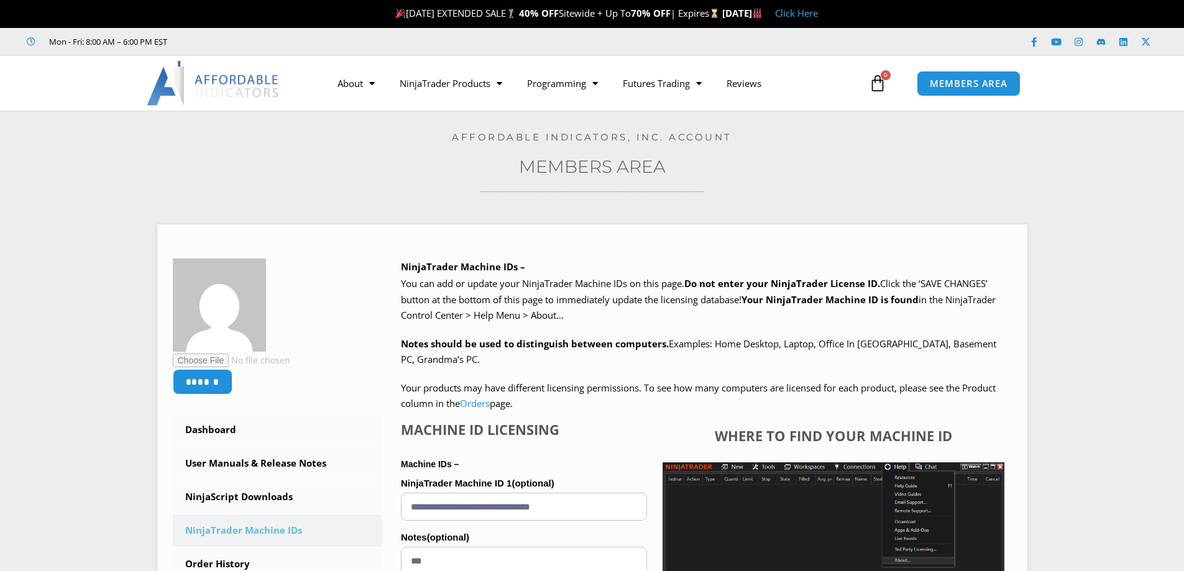 The height and width of the screenshot is (571, 1184). Describe the element at coordinates (524, 484) in the screenshot. I see `label: NinjaTrader Machine ID 1` at that location.